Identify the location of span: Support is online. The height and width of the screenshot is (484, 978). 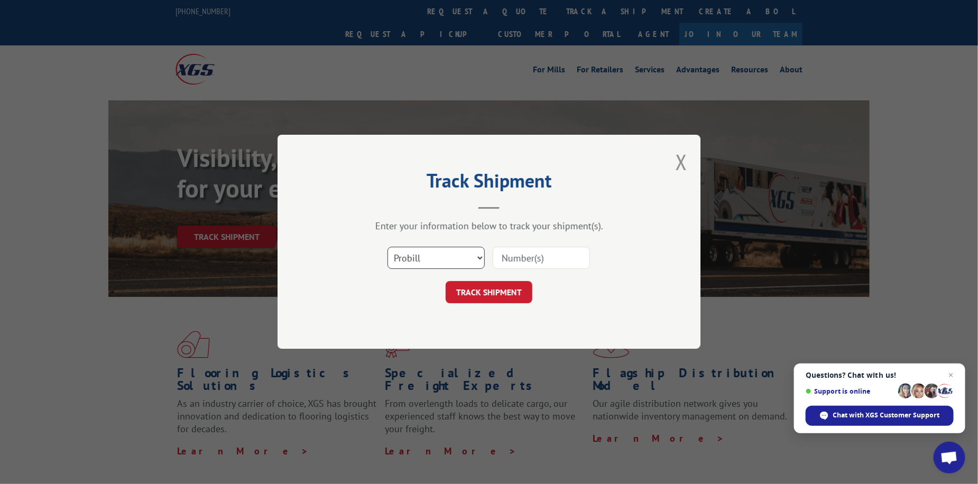
(850, 391).